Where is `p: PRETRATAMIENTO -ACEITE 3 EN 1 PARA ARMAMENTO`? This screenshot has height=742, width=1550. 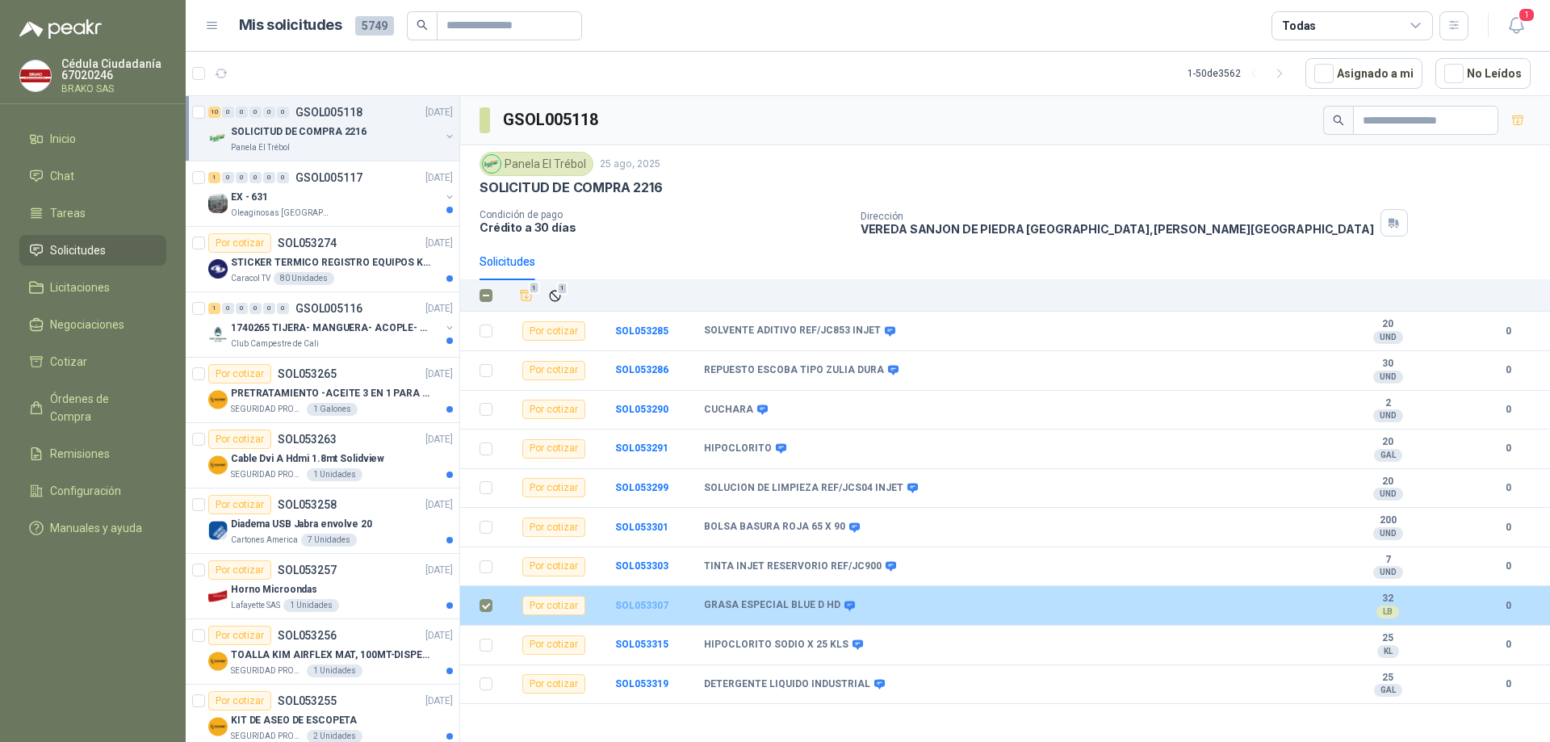 p: PRETRATAMIENTO -ACEITE 3 EN 1 PARA ARMAMENTO is located at coordinates (331, 393).